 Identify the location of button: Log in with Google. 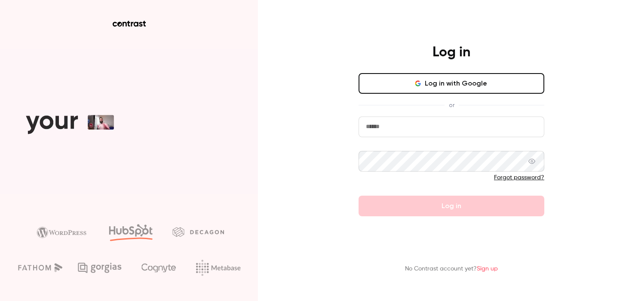
(452, 83).